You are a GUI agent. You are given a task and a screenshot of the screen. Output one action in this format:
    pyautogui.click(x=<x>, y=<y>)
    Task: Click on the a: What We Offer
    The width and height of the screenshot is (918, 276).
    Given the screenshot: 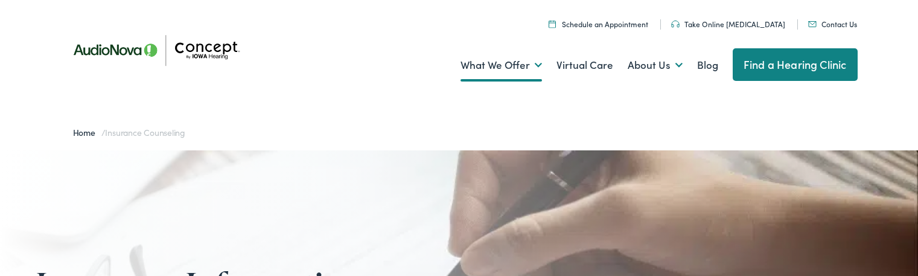 What is the action you would take?
    pyautogui.click(x=501, y=65)
    